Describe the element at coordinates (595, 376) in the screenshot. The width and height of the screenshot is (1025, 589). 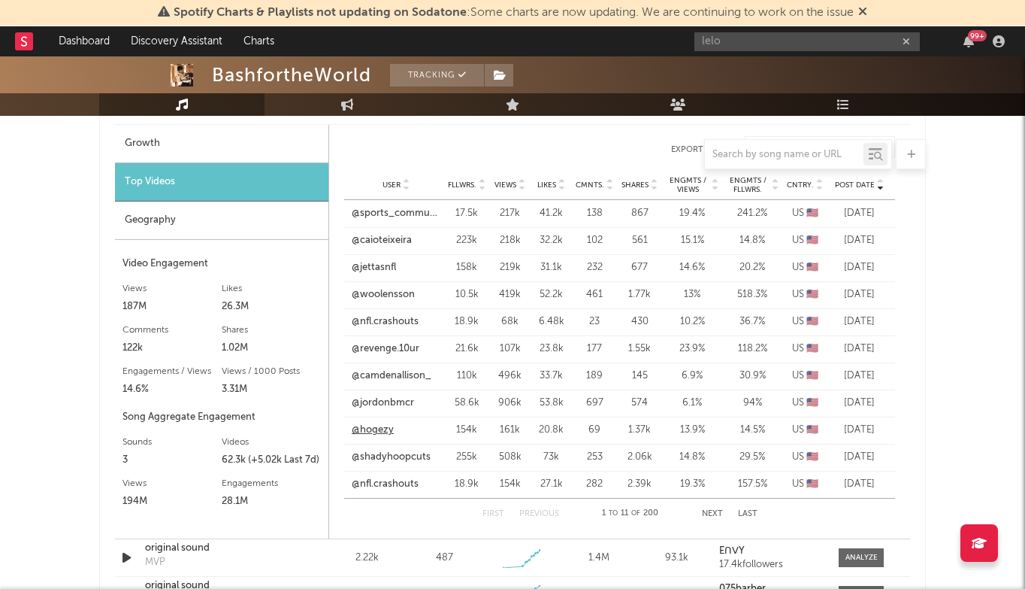
I see `div: 189` at that location.